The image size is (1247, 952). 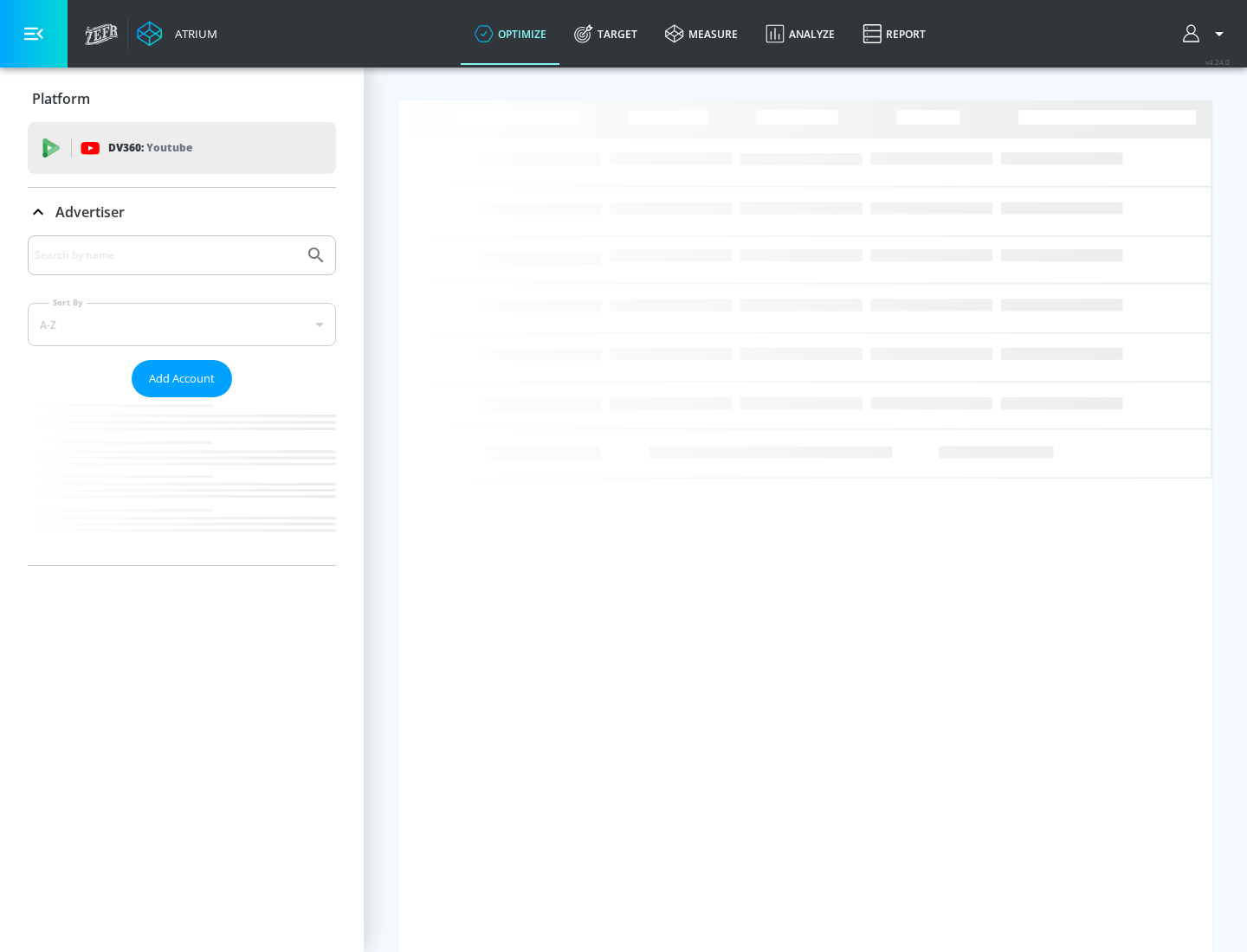 What do you see at coordinates (182, 379) in the screenshot?
I see `span: Add Account` at bounding box center [182, 379].